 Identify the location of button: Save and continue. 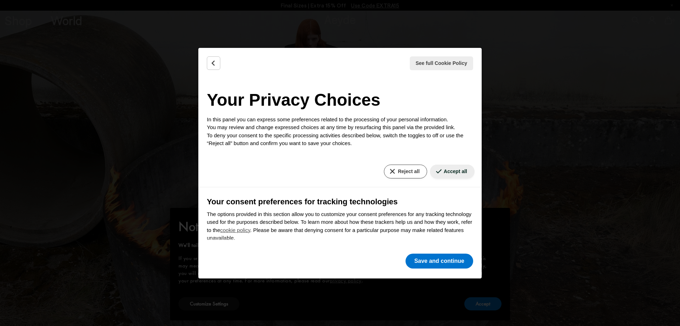
(439, 261).